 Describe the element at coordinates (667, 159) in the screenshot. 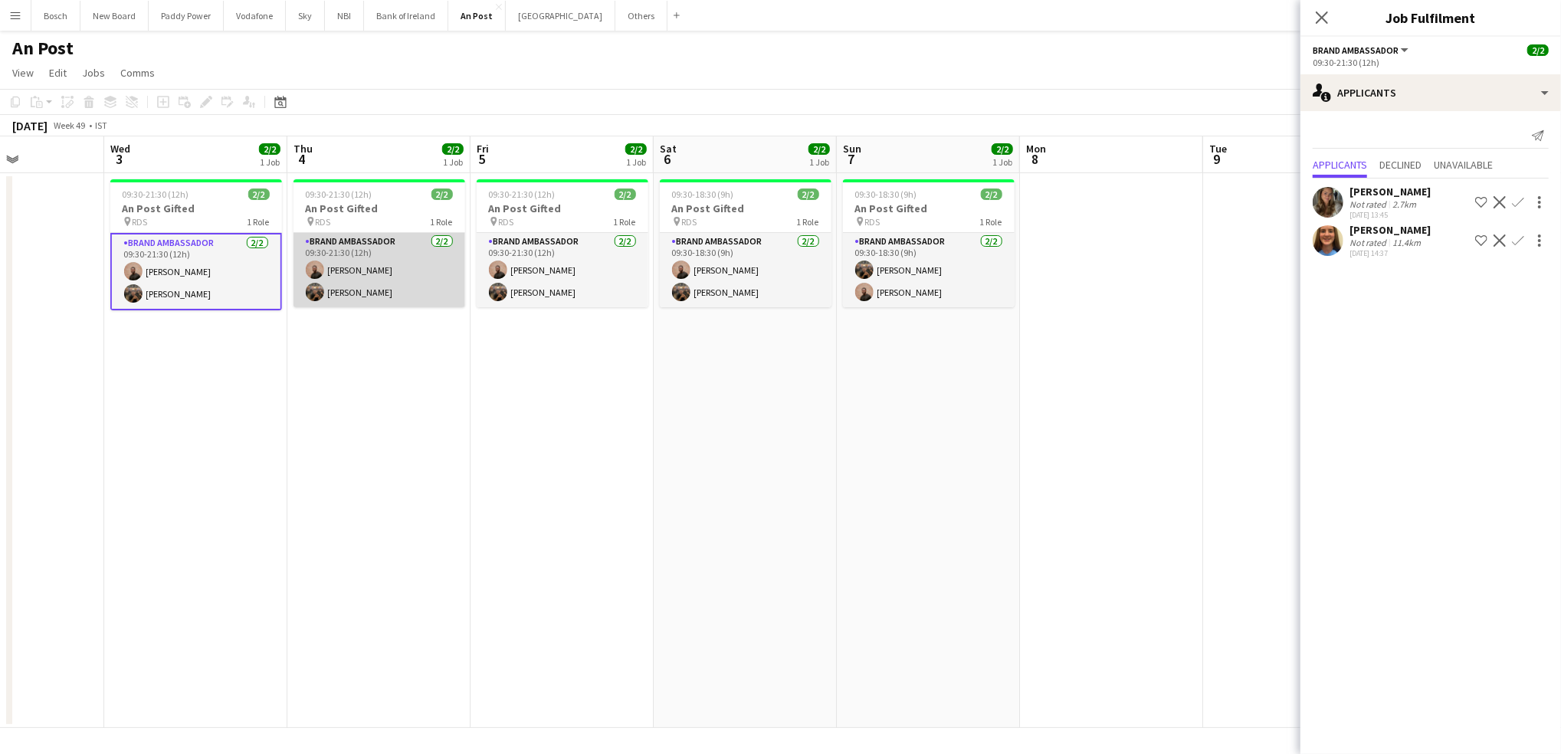

I see `span: 6` at that location.